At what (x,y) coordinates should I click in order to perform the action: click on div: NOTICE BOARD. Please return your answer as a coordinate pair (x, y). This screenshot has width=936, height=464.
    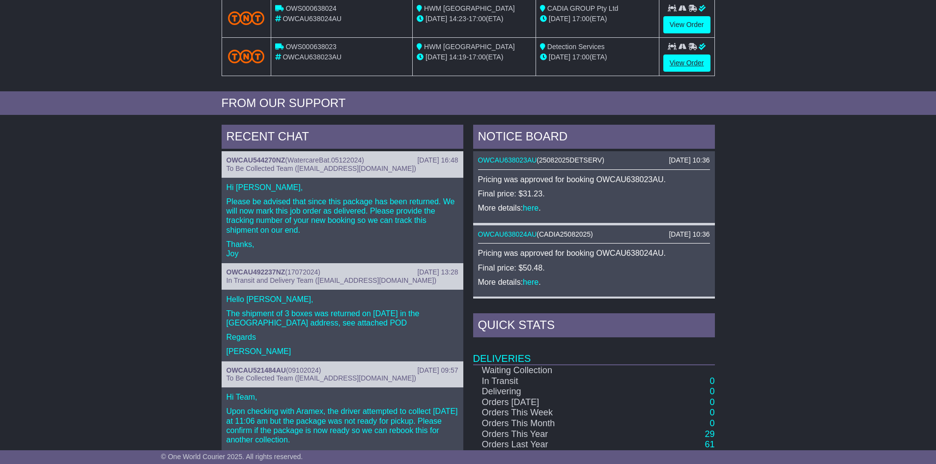
    Looking at the image, I should click on (594, 138).